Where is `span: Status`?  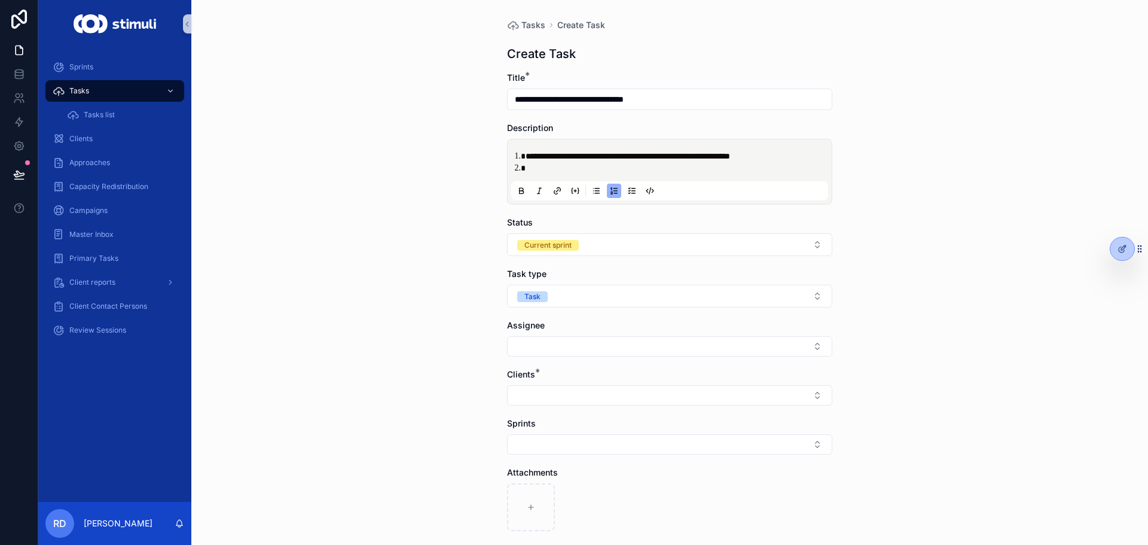 span: Status is located at coordinates (520, 222).